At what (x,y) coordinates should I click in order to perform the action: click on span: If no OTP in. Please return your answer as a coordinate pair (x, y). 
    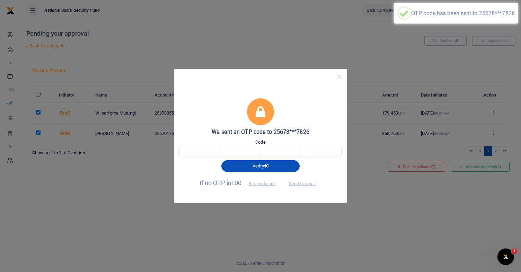
    Looking at the image, I should click on (241, 183).